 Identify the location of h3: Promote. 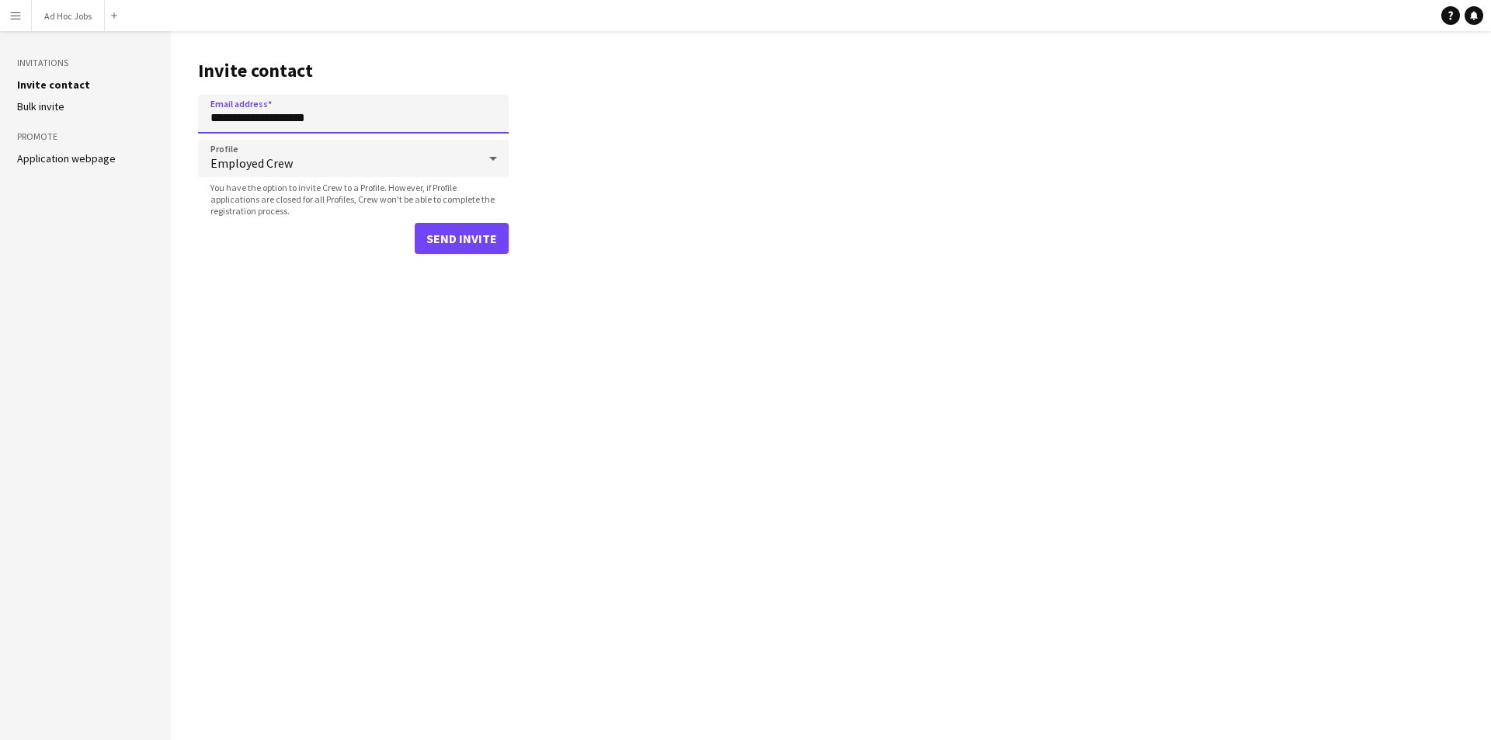
(85, 137).